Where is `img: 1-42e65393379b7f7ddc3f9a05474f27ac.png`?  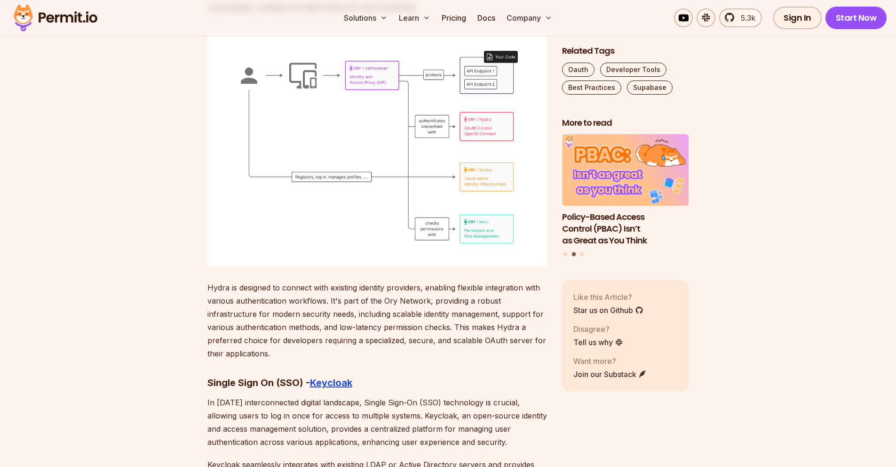
img: 1-42e65393379b7f7ddc3f9a05474f27ac.png is located at coordinates (377, 147).